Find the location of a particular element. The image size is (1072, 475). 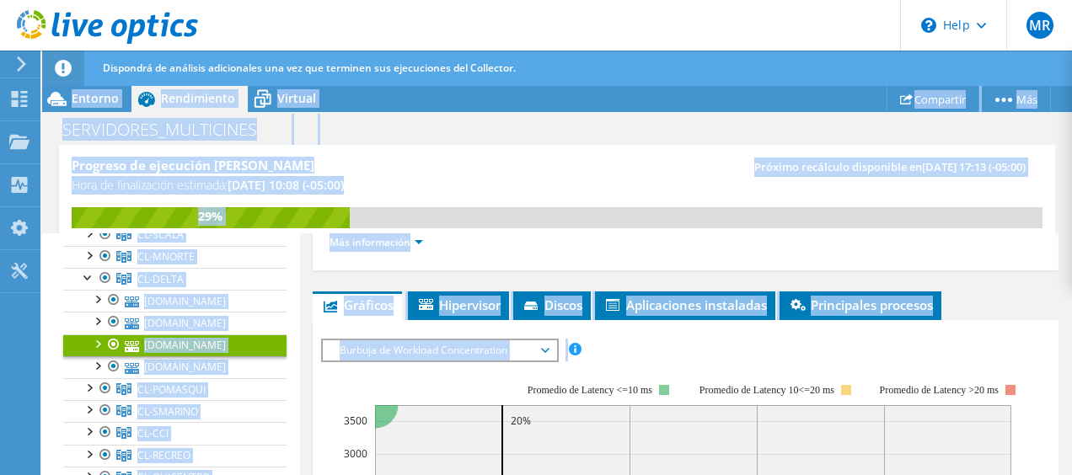

a: CL-DELTA is located at coordinates (174, 279).